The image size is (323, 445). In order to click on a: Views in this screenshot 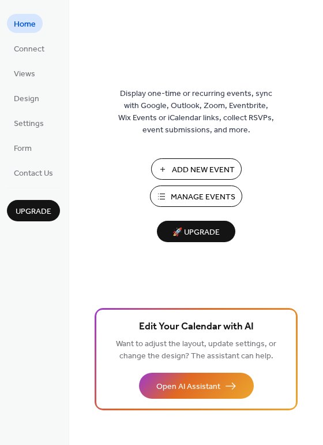, I will do `click(24, 73)`.